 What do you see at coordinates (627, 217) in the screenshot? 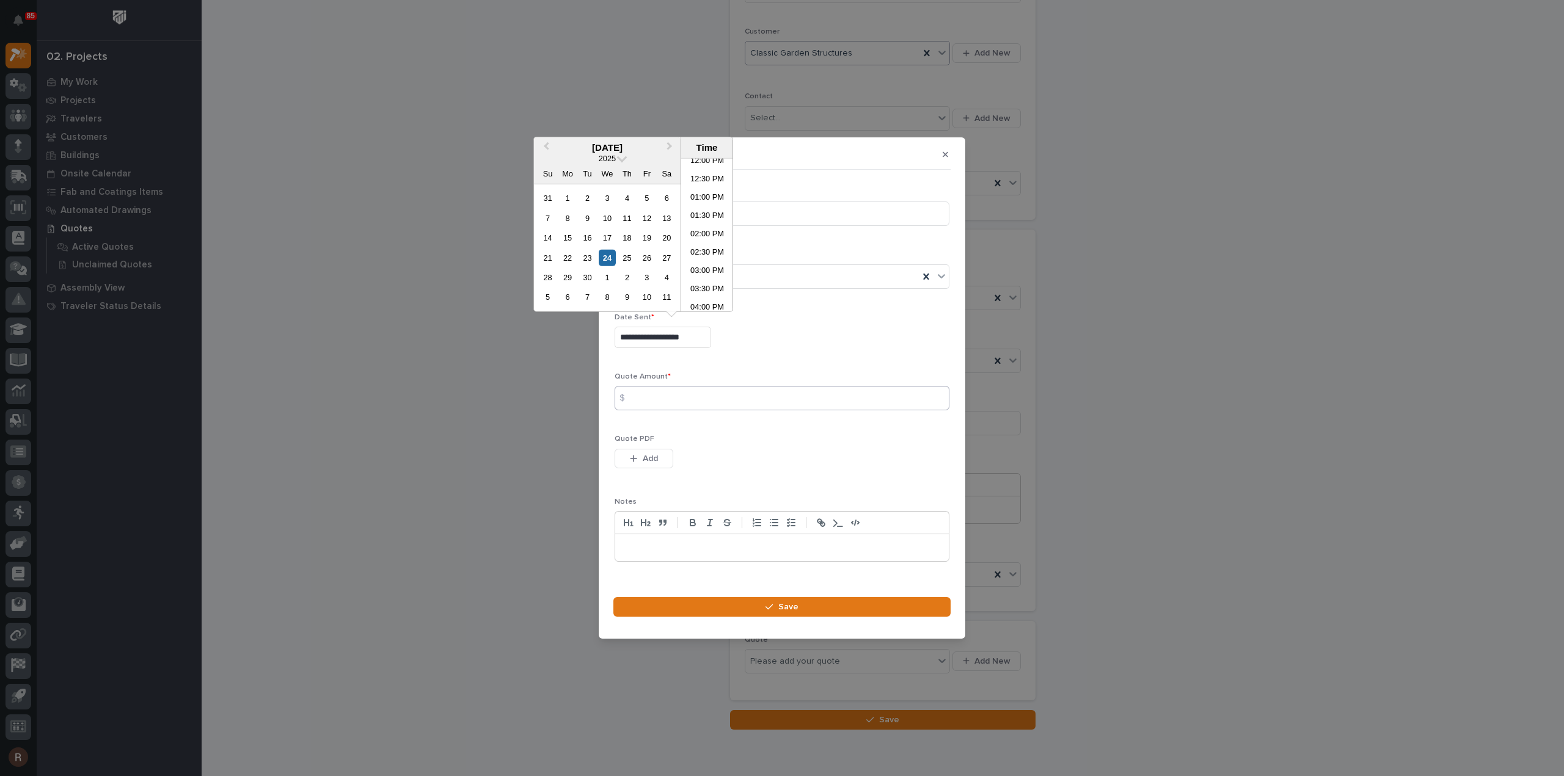
I see `div: Choose Thursday, September 11th, 2025` at bounding box center [627, 217].